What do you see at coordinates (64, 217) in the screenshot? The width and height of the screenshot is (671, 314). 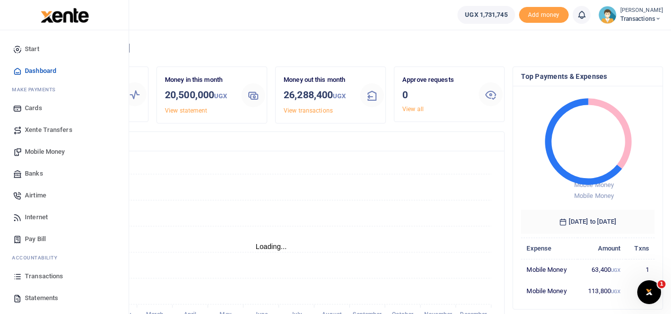 I see `a: Internet` at bounding box center [64, 217].